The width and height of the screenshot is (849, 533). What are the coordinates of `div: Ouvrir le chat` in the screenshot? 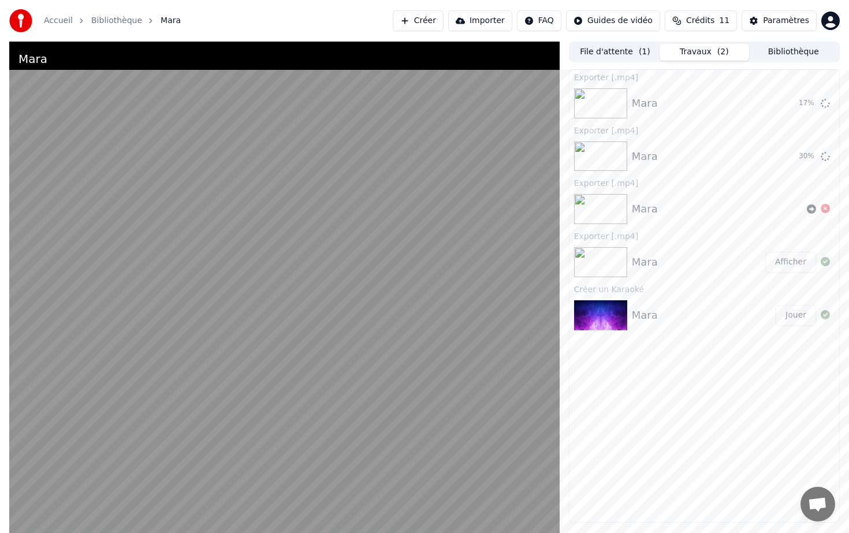 It's located at (818, 504).